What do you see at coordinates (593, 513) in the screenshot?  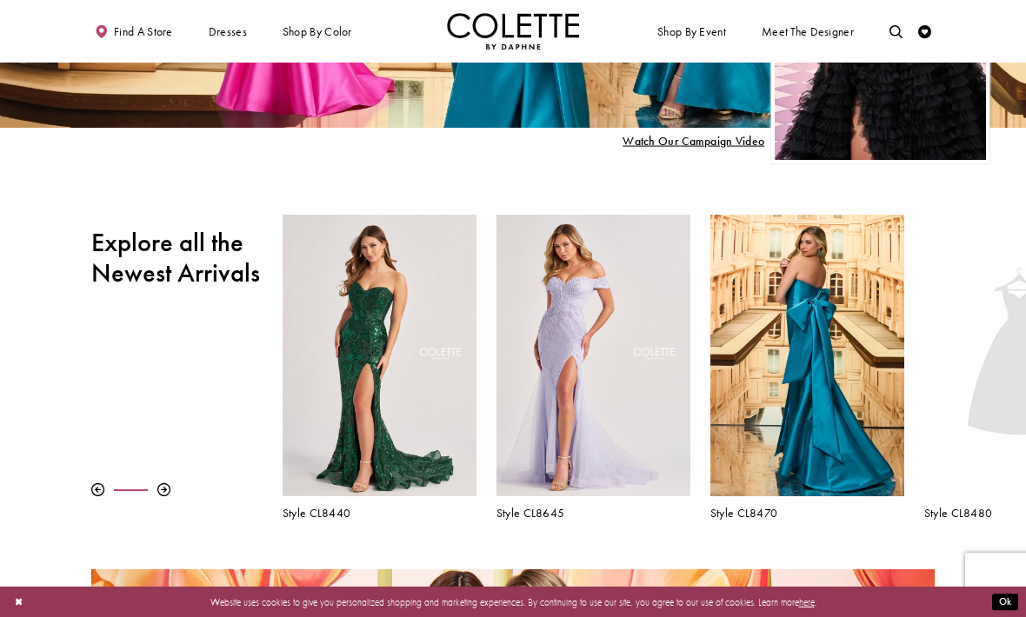 I see `h5: Style CL8645` at bounding box center [593, 513].